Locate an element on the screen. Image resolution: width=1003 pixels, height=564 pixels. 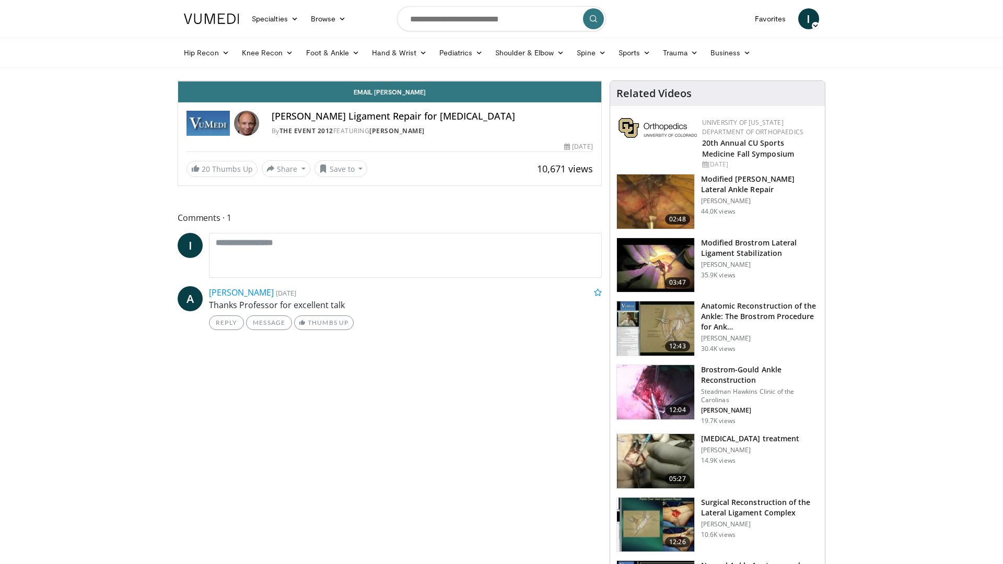
a: Knee Recon is located at coordinates (267, 53).